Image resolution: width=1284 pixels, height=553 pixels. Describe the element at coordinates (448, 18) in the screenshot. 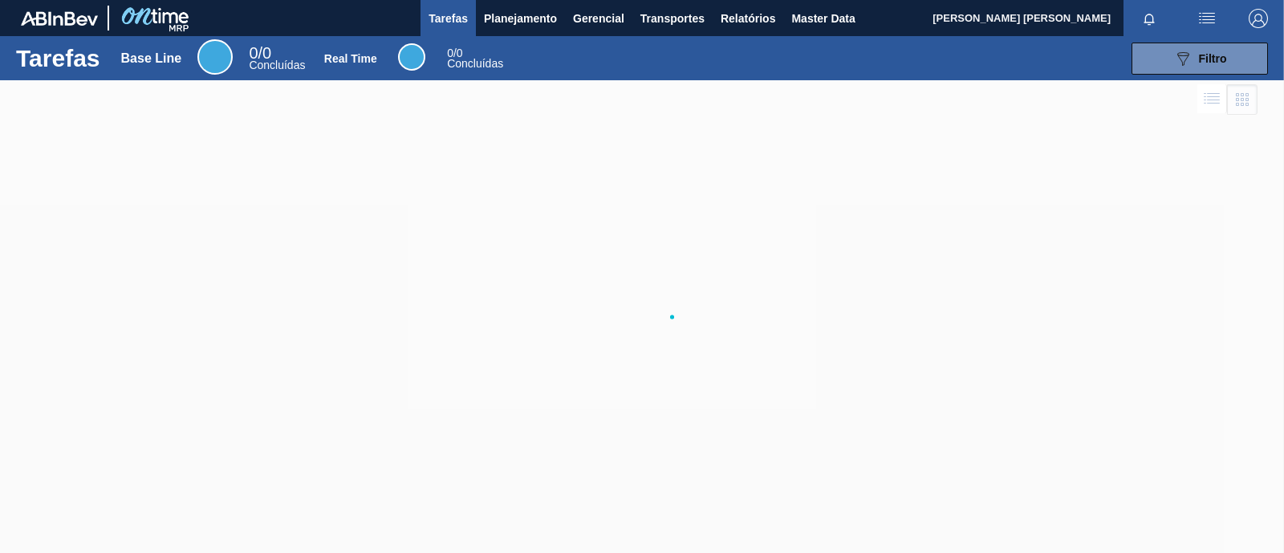

I see `span: Tarefas` at that location.